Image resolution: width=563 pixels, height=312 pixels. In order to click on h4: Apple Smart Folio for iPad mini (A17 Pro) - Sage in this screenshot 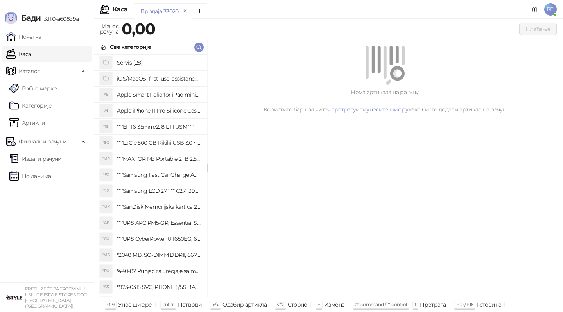, I will do `click(159, 95)`.